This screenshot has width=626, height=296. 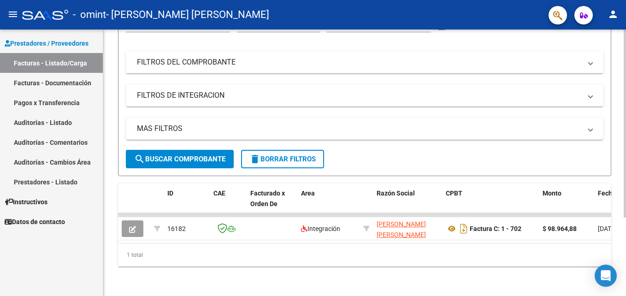 What do you see at coordinates (613, 14) in the screenshot?
I see `mat-icon: person` at bounding box center [613, 14].